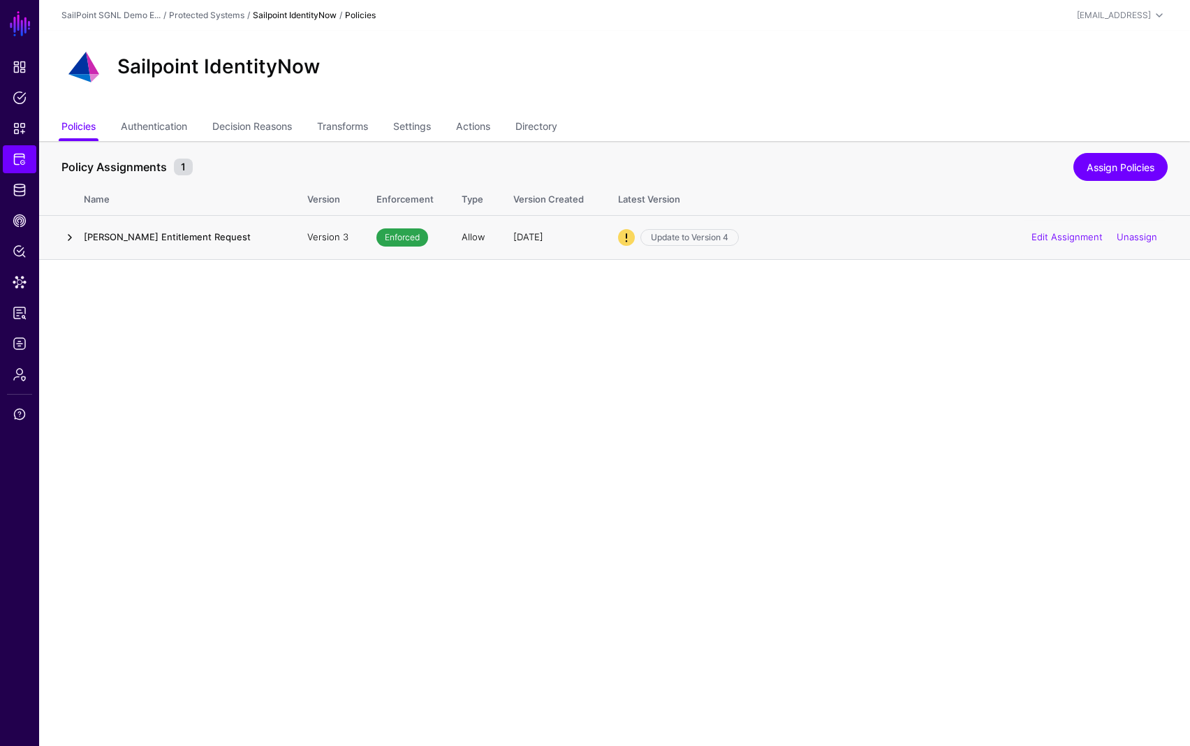 This screenshot has height=746, width=1190. I want to click on h2: Sailpoint IdentityNow, so click(218, 67).